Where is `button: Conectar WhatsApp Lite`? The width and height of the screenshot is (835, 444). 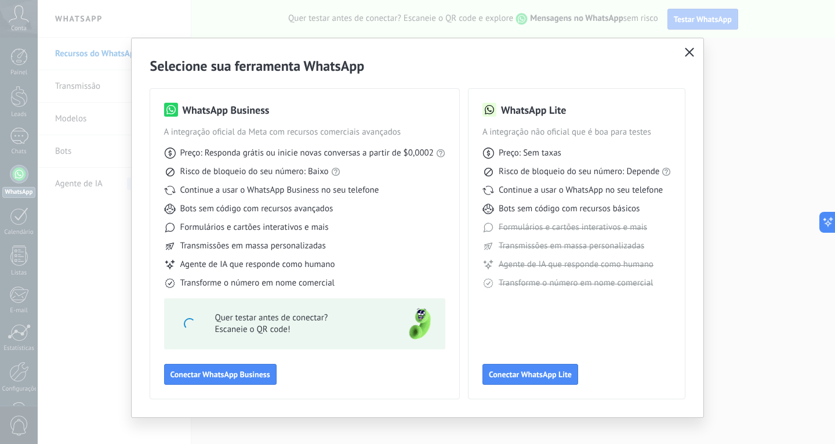
button: Conectar WhatsApp Lite is located at coordinates (530, 374).